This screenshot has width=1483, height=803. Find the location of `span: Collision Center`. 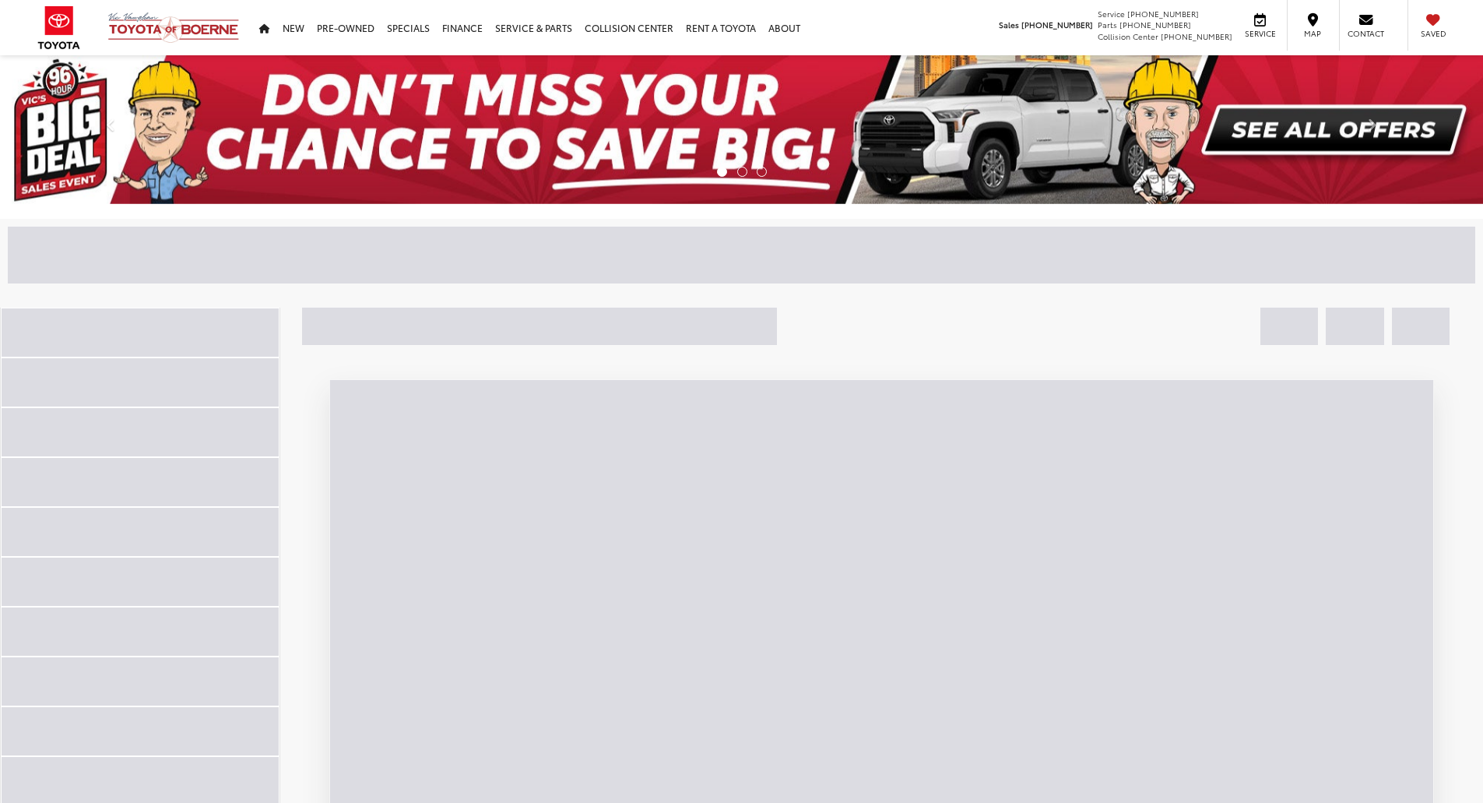

span: Collision Center is located at coordinates (1128, 36).